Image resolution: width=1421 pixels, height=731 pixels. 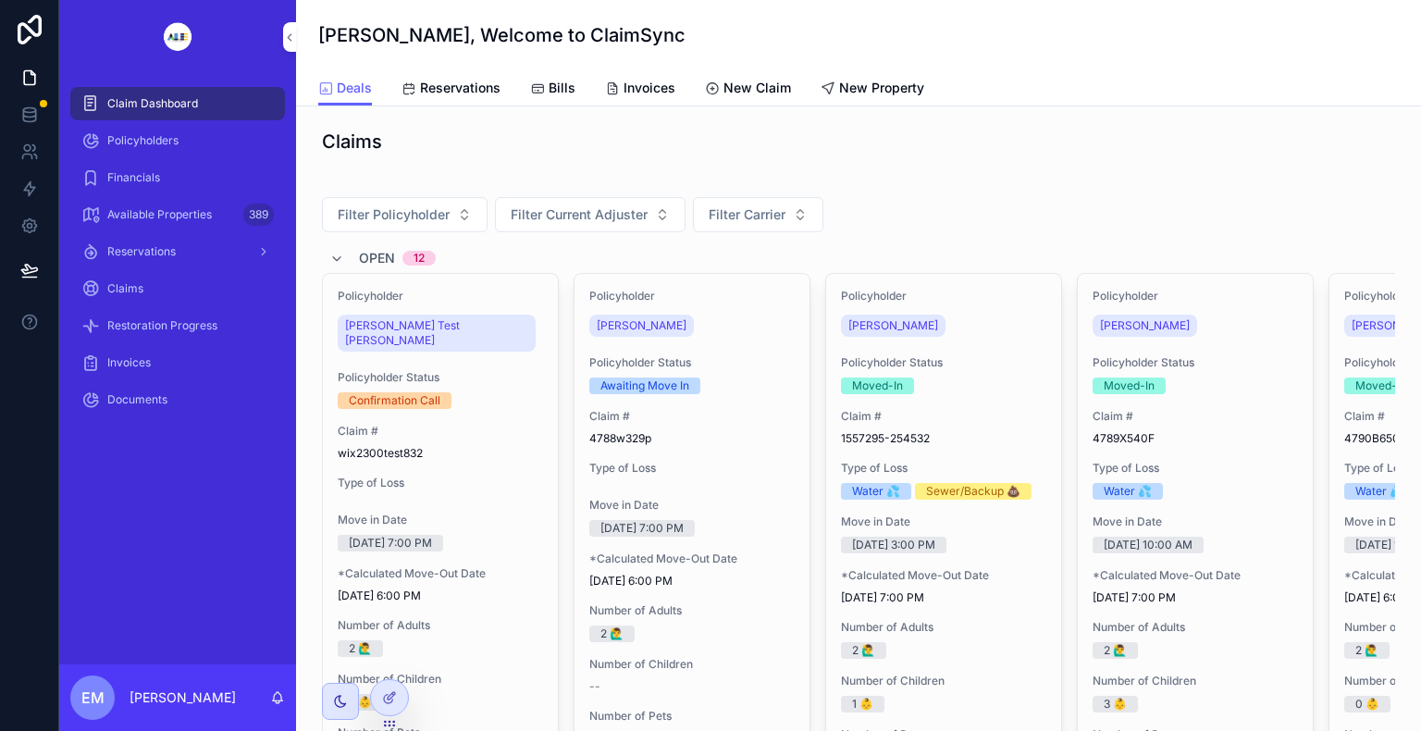 I want to click on a: Financials, so click(x=178, y=178).